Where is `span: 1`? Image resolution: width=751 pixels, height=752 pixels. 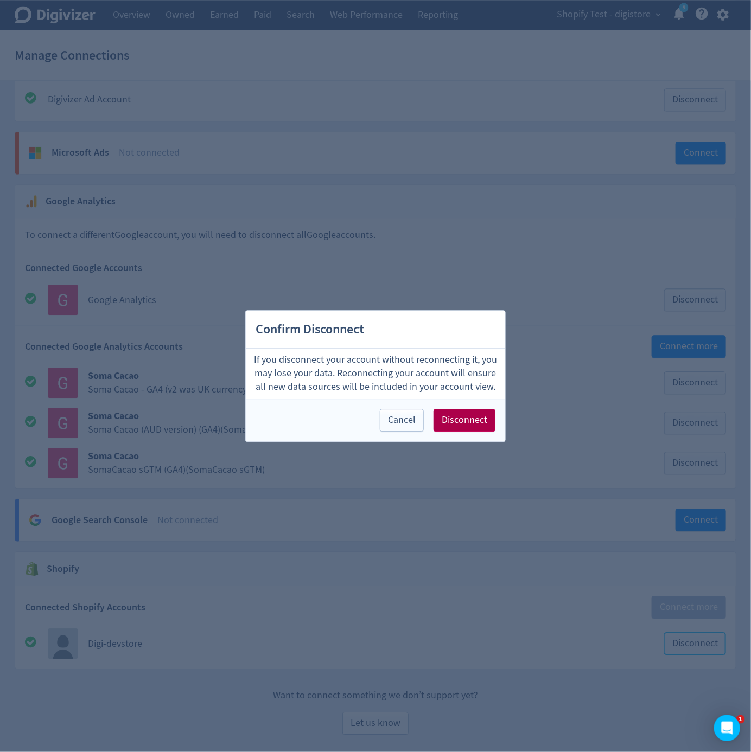
span: 1 is located at coordinates (740, 720).